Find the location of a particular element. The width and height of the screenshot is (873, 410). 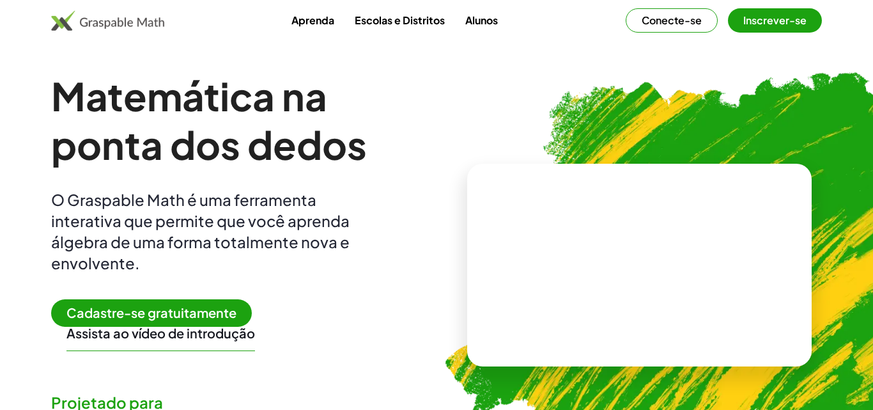

font: Escolas e Distritos is located at coordinates (400, 20).